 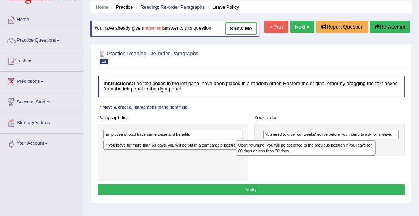 I want to click on div: If you leave for more than 60 days, you will be put in a comparable position., so click(x=173, y=144).